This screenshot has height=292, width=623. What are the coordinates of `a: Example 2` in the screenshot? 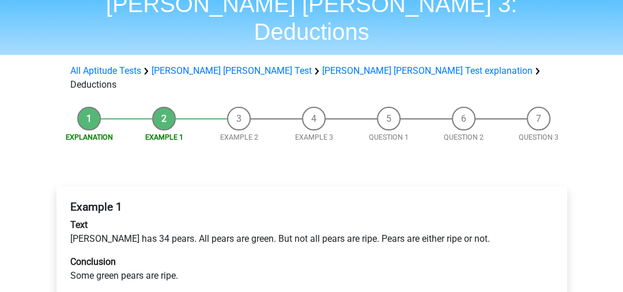 It's located at (239, 137).